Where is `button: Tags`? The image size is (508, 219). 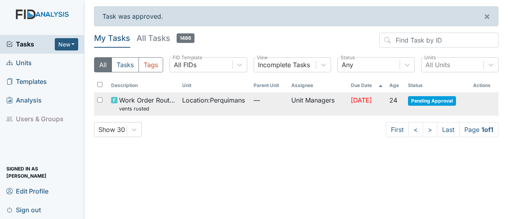
button: Tags is located at coordinates (151, 65).